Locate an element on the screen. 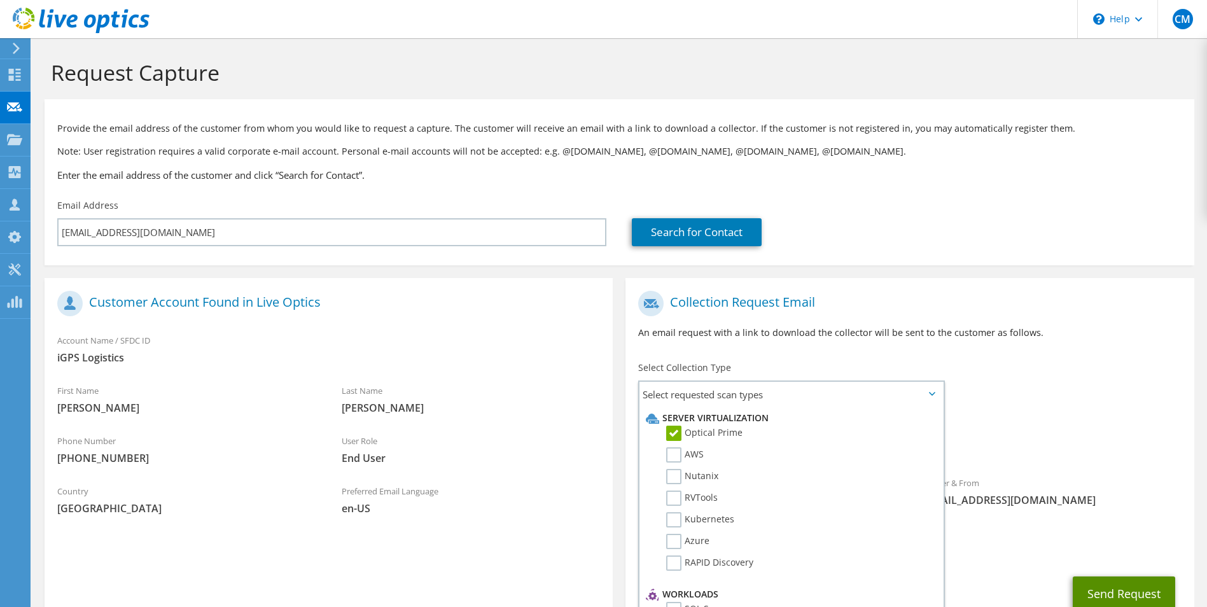 The height and width of the screenshot is (607, 1207). div: Last Name is located at coordinates (471, 399).